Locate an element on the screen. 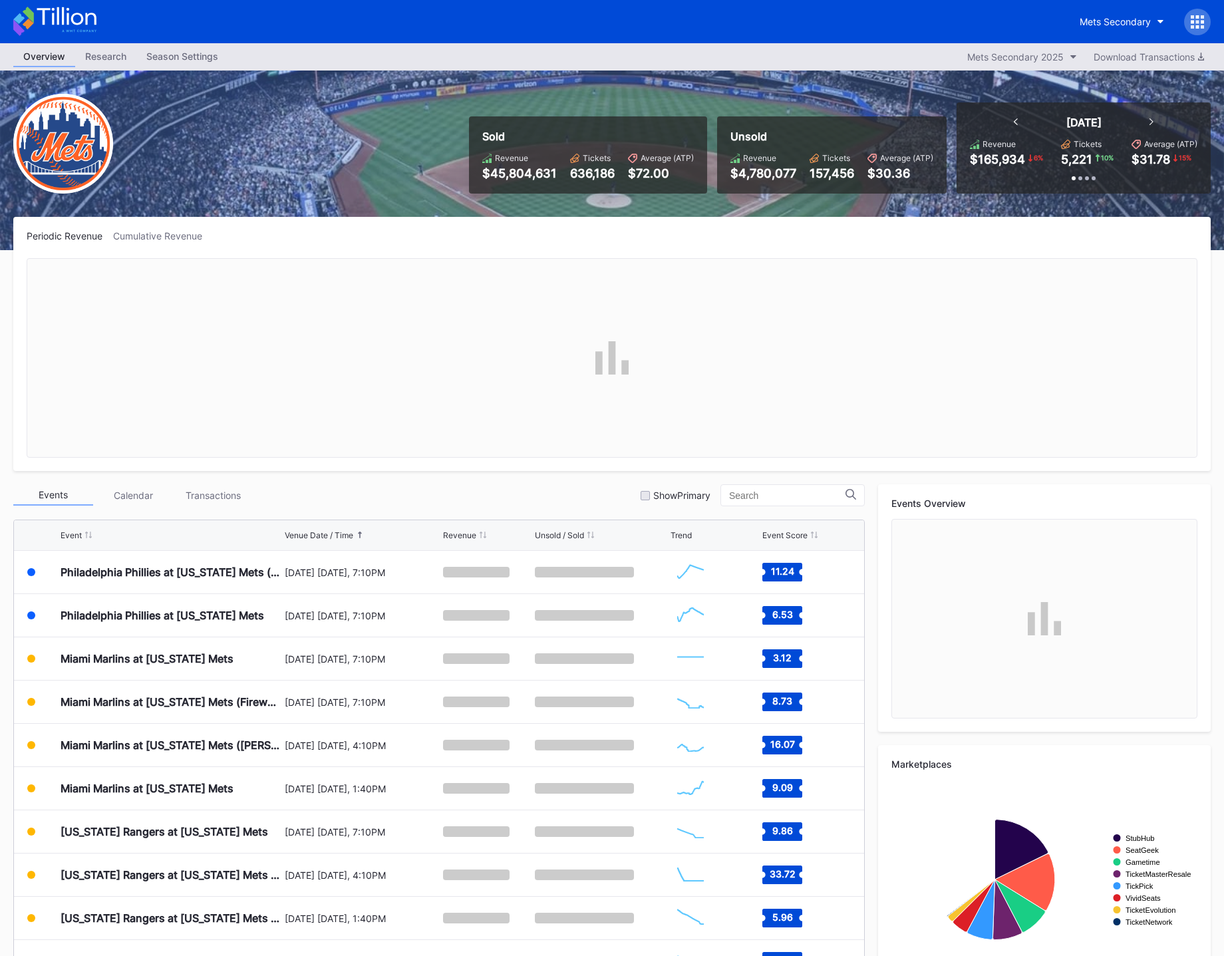  div: 157,456 is located at coordinates (832, 173).